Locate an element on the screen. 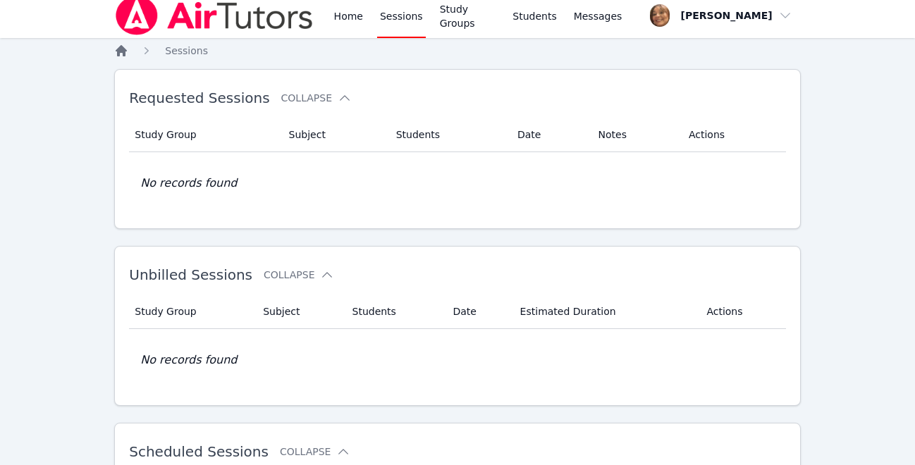  th: Notes is located at coordinates (634, 135).